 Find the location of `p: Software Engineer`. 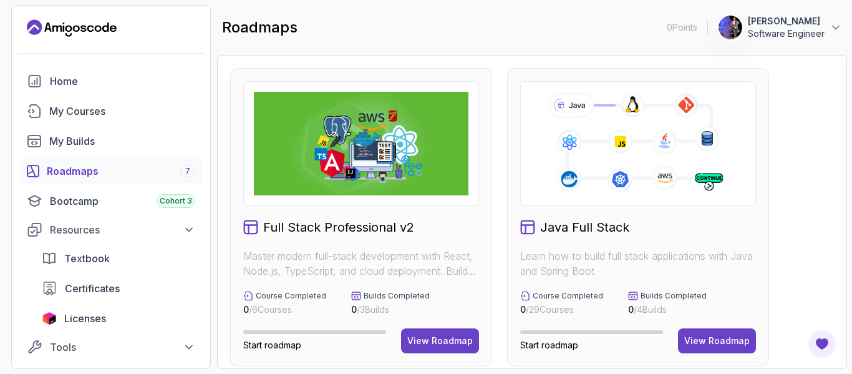

p: Software Engineer is located at coordinates (786, 34).